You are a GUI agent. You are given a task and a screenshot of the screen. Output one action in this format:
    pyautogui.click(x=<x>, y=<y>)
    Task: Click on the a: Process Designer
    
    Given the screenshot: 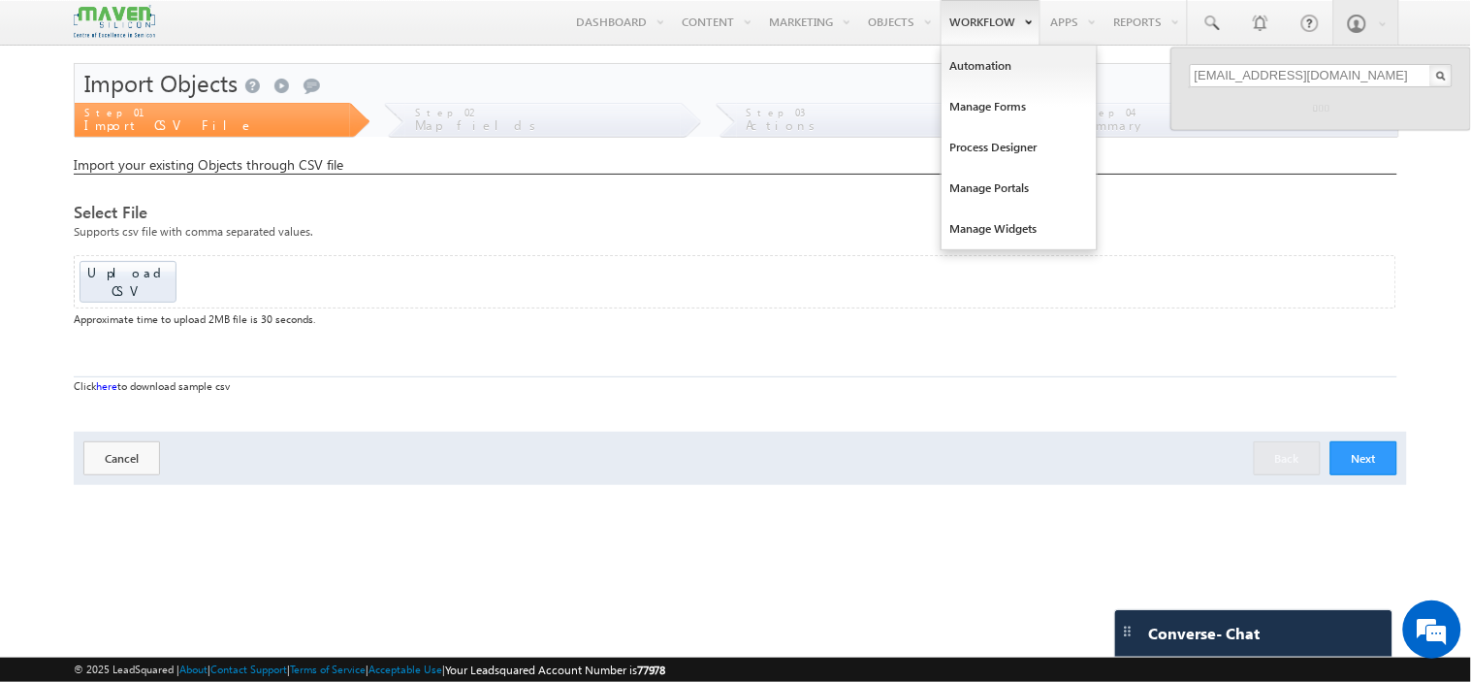 What is the action you would take?
    pyautogui.click(x=1019, y=147)
    